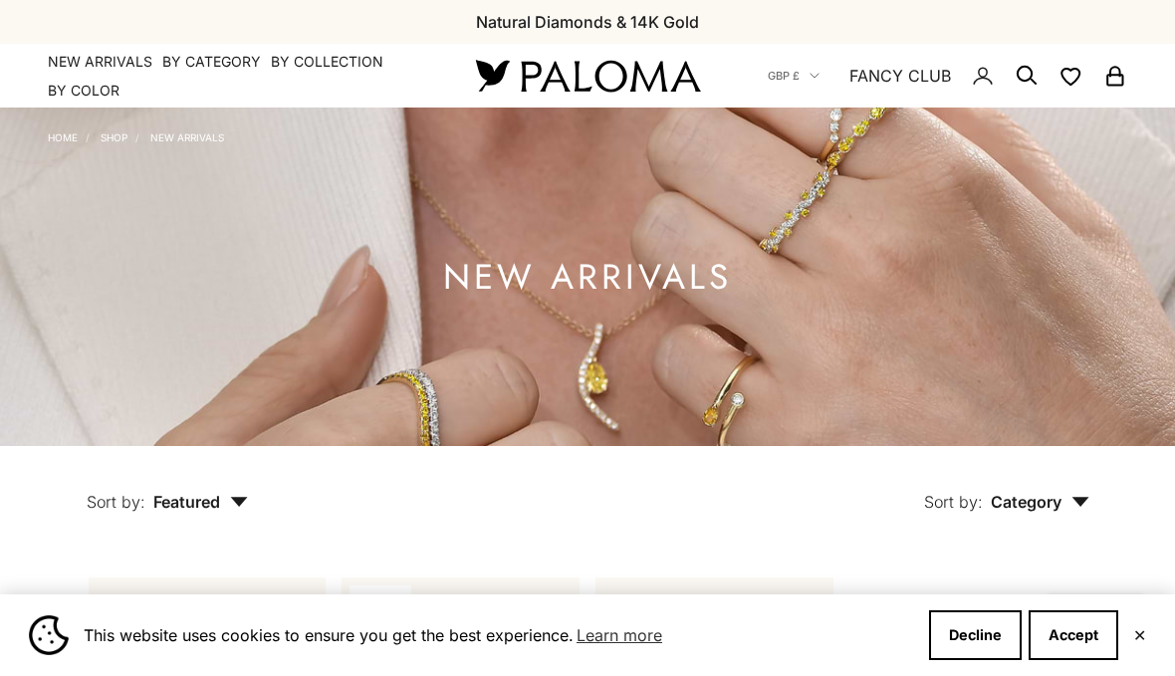  Describe the element at coordinates (587, 277) in the screenshot. I see `h1: NEW ARRIVALS` at that location.